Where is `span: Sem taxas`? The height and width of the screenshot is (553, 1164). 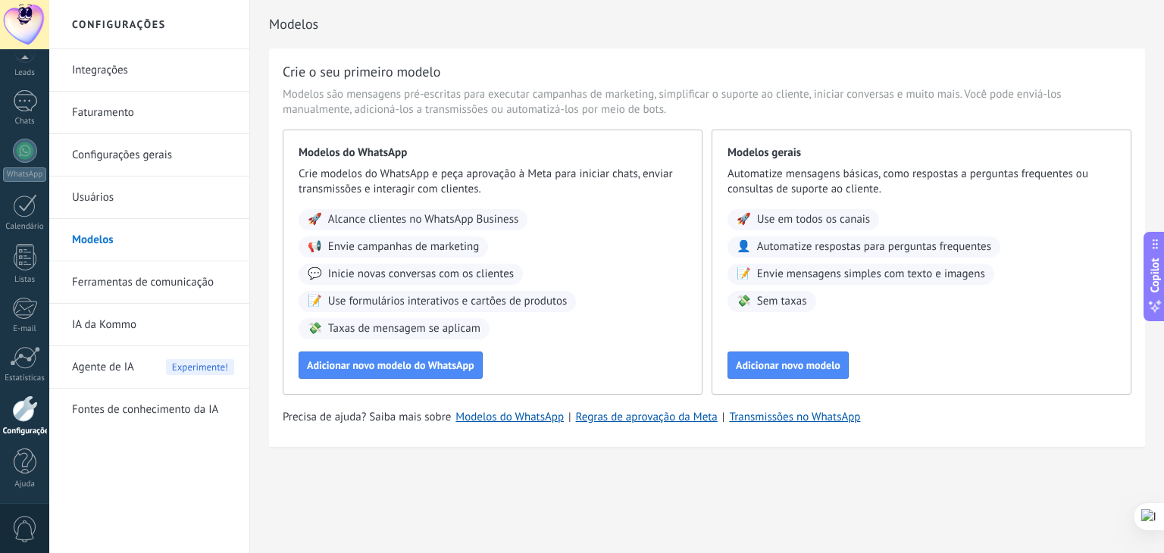
span: Sem taxas is located at coordinates (782, 302).